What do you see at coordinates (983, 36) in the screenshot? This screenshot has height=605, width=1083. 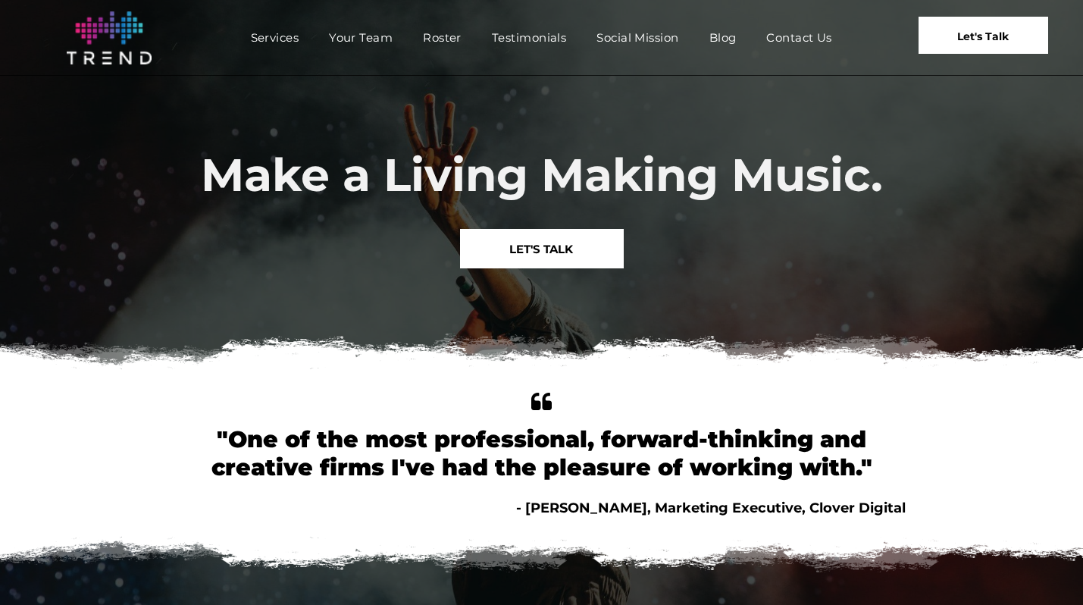 I see `span: Let's Talk` at bounding box center [983, 36].